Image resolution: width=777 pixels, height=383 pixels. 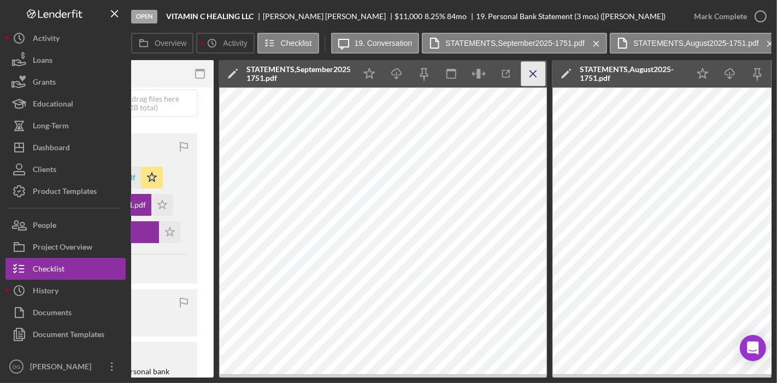 What do you see at coordinates (696, 43) in the screenshot?
I see `label: STATEMENTS,August2025-1751.pdf` at bounding box center [696, 43].